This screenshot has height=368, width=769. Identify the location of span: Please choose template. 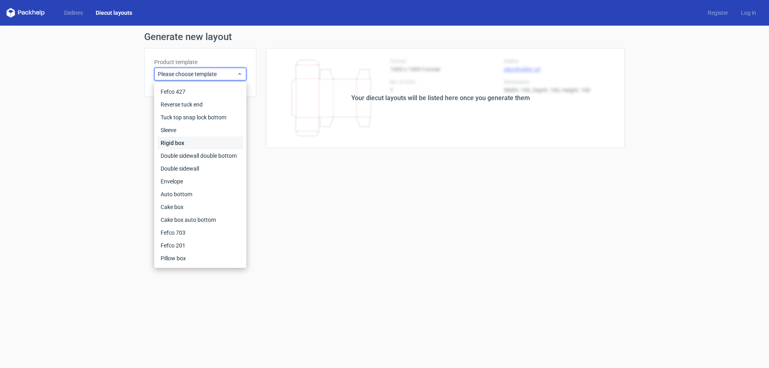
(197, 74).